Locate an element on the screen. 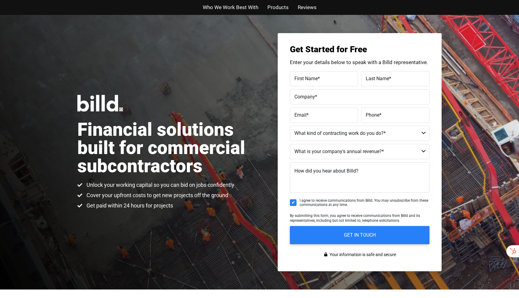 The image size is (519, 298). span: Company is located at coordinates (305, 96).